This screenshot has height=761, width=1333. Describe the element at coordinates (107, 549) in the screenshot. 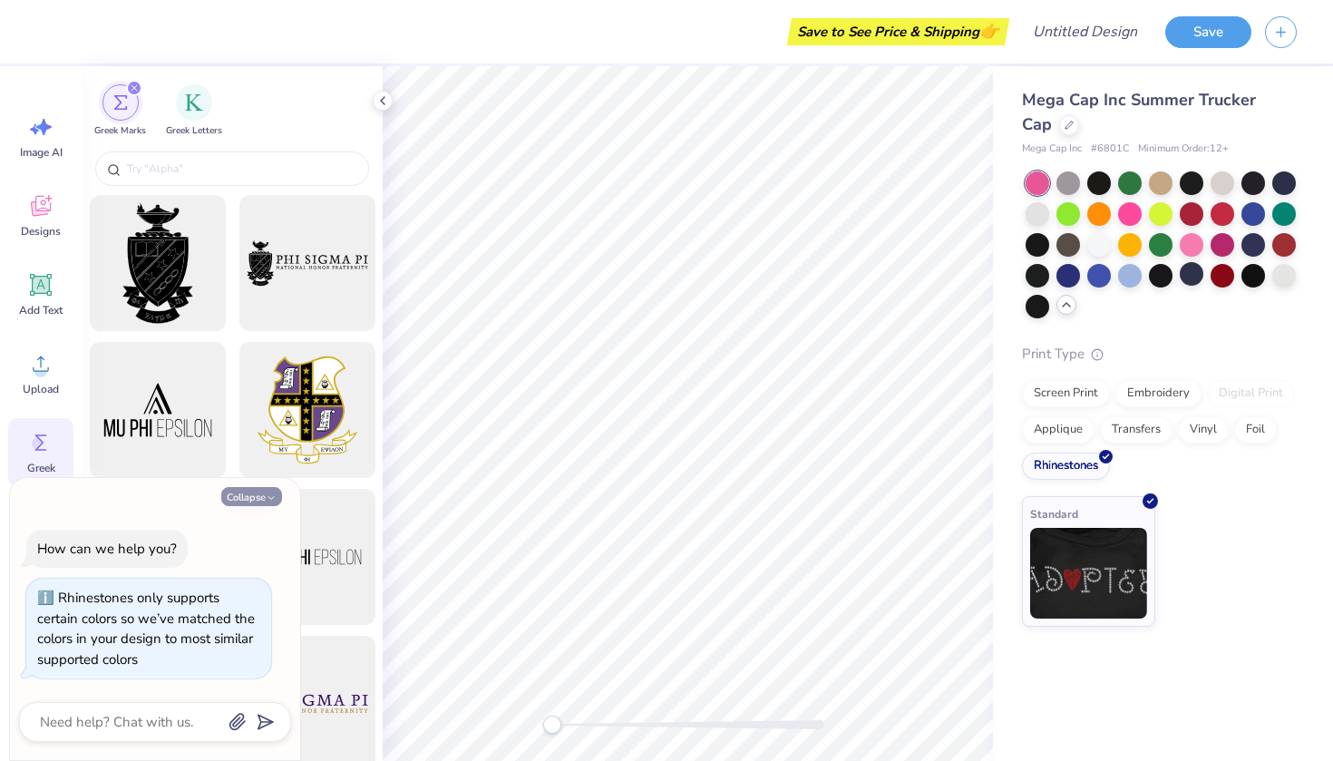

I see `div: How can we help you?` at that location.